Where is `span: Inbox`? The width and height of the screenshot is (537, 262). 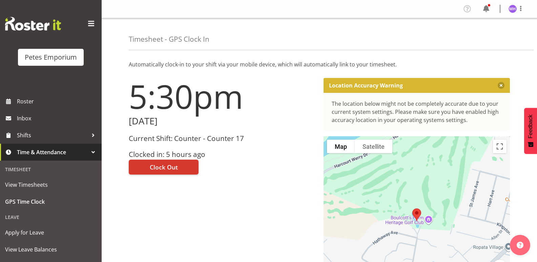
span: Inbox is located at coordinates (58, 118).